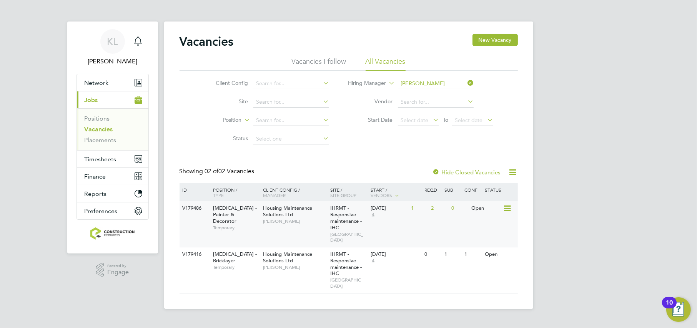  What do you see at coordinates (319, 64) in the screenshot?
I see `li: Vacancies I follow` at bounding box center [319, 64].